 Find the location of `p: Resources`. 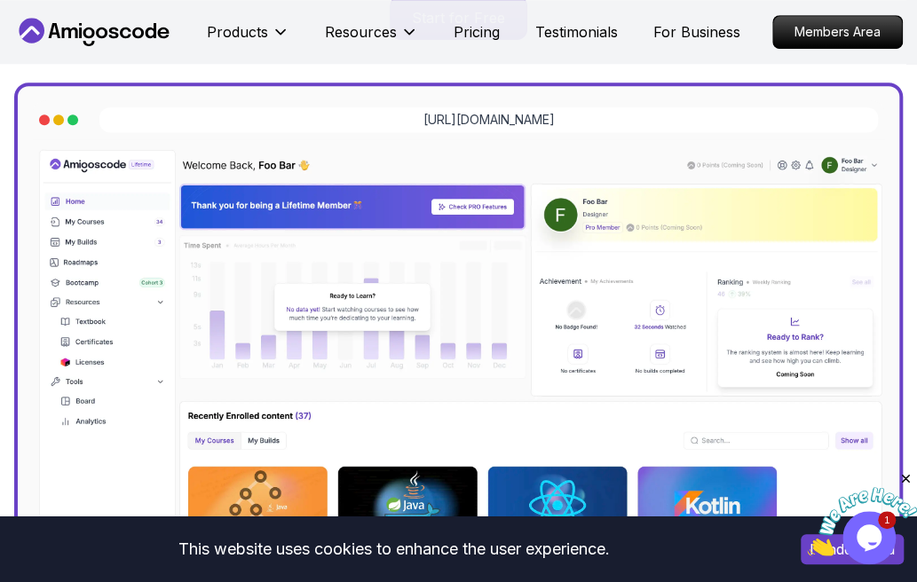

p: Resources is located at coordinates (360, 32).